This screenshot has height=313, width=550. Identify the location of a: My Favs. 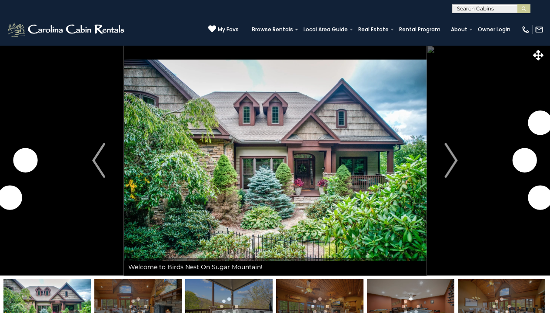
(223, 29).